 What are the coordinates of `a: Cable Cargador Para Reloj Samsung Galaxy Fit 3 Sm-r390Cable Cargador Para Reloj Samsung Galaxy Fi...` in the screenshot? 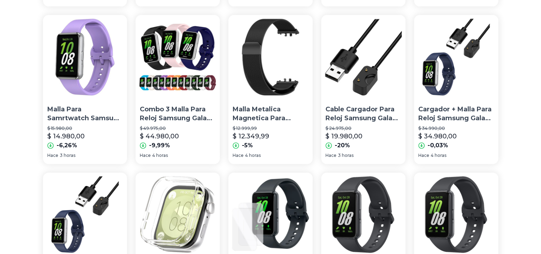 It's located at (363, 89).